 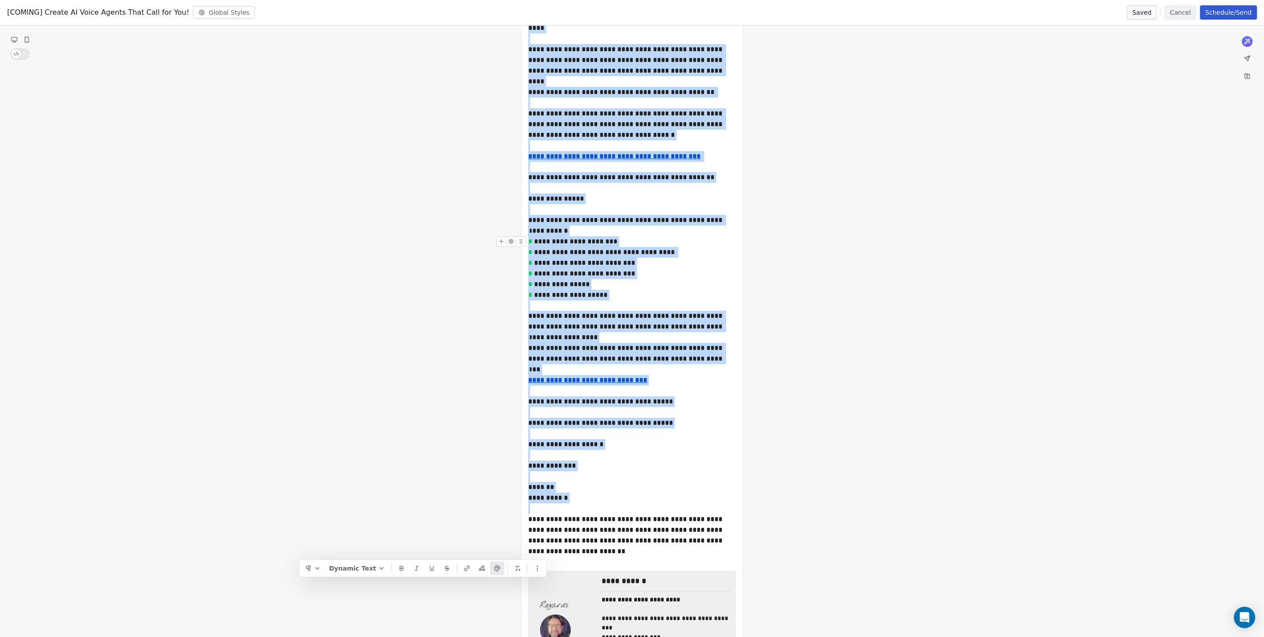 I want to click on button: Dynamic Text, so click(x=357, y=568).